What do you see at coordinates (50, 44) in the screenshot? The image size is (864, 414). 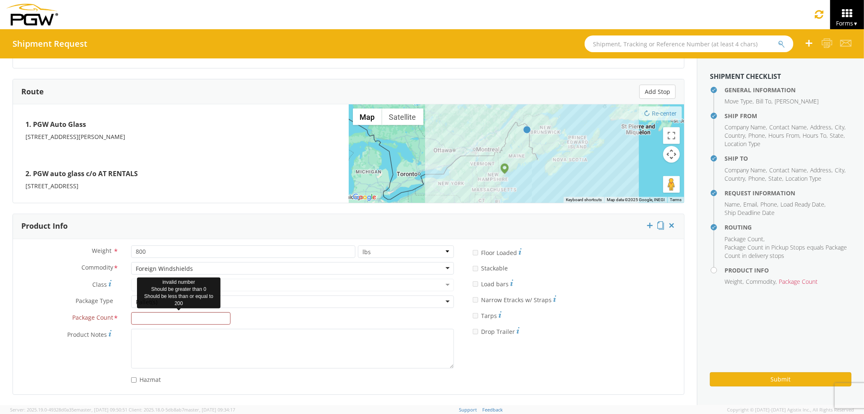 I see `h4: Shipment Request` at bounding box center [50, 44].